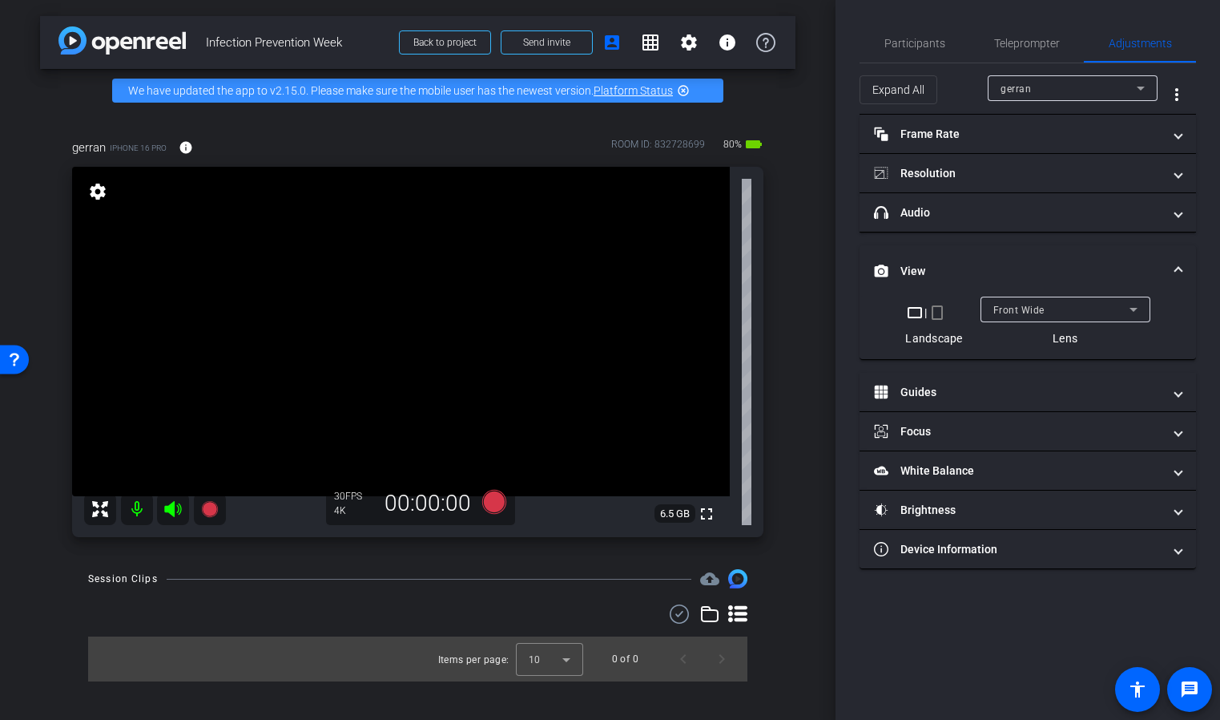 This screenshot has width=1220, height=720. I want to click on mat-icon: fullscreen, so click(707, 514).